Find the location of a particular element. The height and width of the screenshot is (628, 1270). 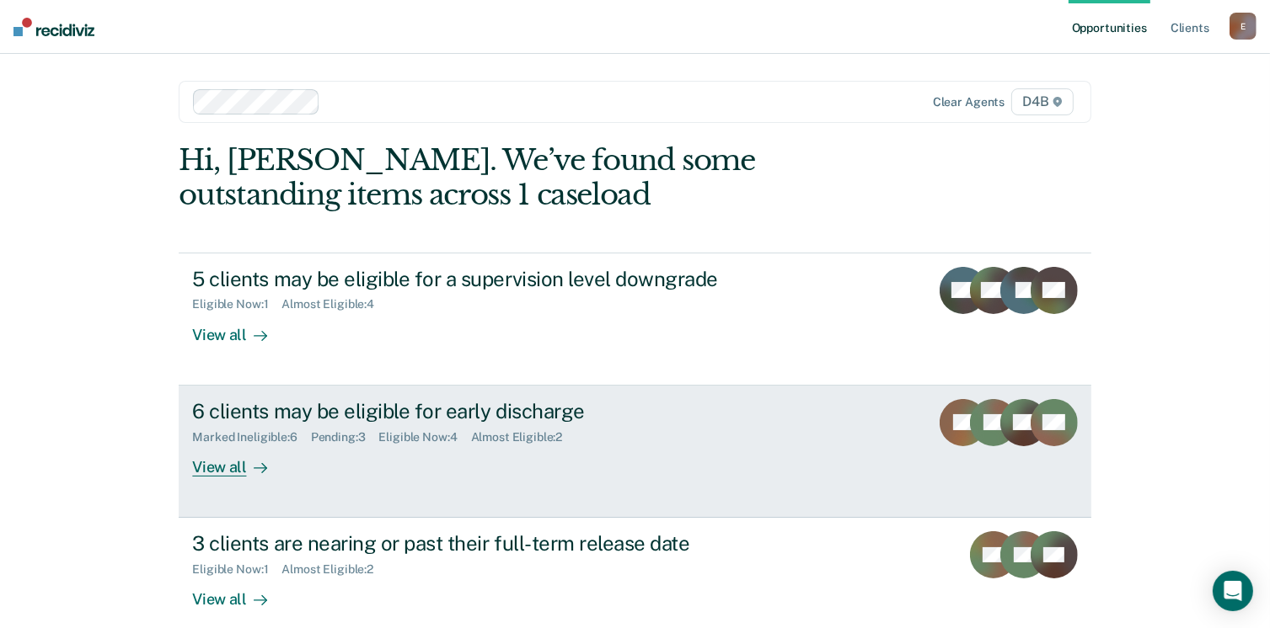

div: Clear agents is located at coordinates (968, 102).